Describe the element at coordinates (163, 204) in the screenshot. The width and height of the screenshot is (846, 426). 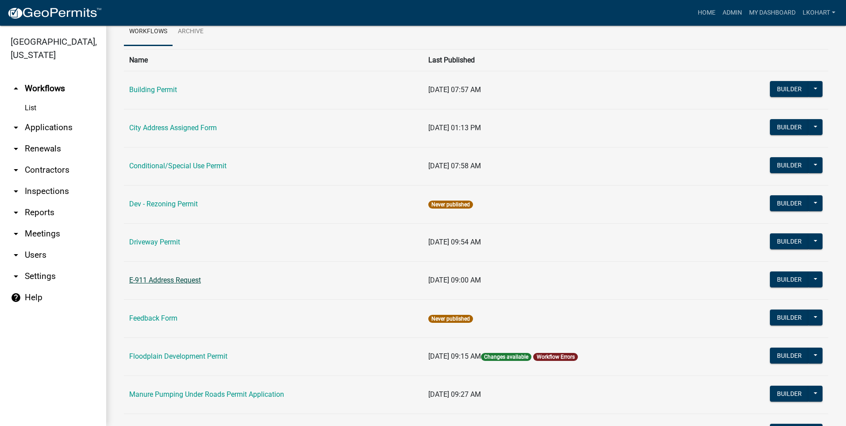
I see `a: Dev - Rezoning Permit` at that location.